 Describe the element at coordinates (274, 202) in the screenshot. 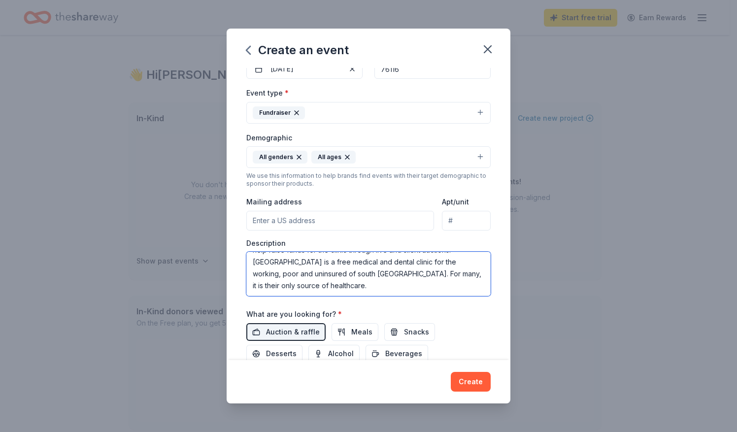

I see `label: Mailing address` at that location.